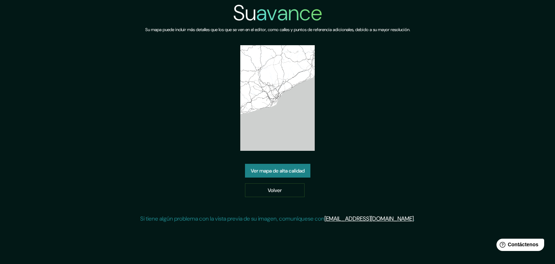 Image resolution: width=555 pixels, height=264 pixels. What do you see at coordinates (232, 218) in the screenshot?
I see `font: Si tiene algún problema con la vista previa de su imagen, comuníquese con` at bounding box center [232, 218].